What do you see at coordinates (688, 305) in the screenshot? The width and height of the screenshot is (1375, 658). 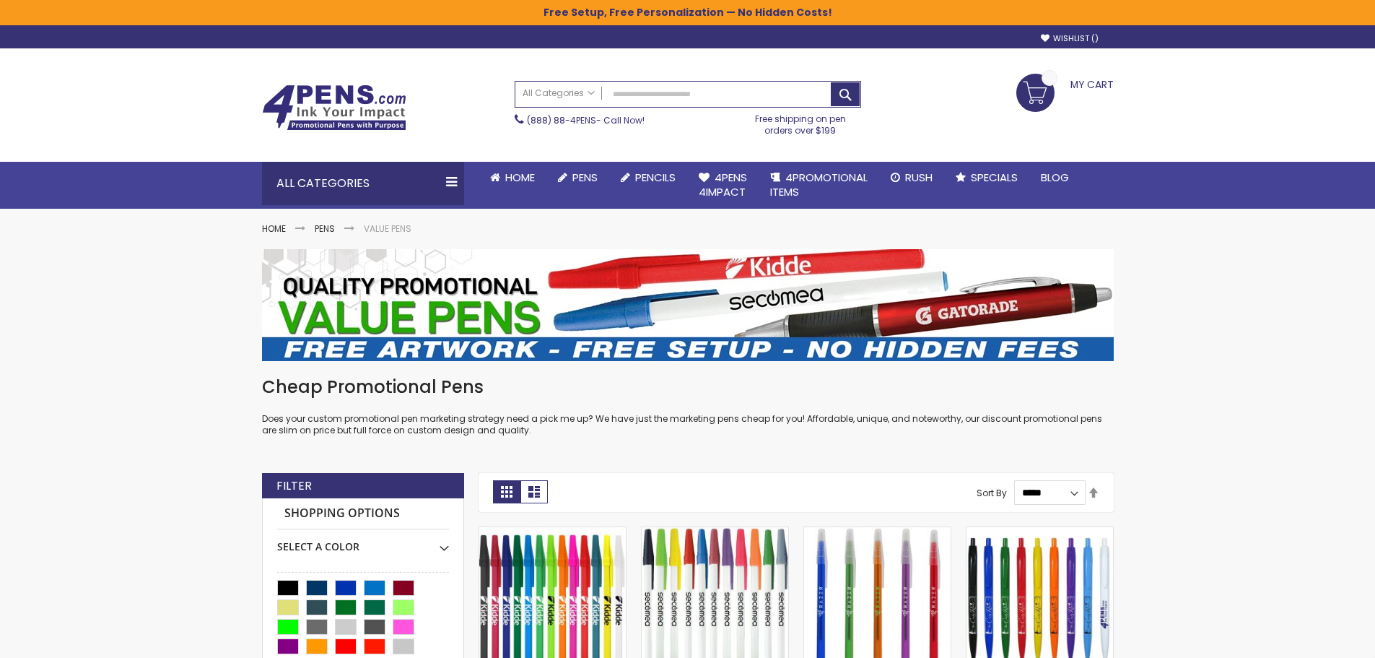 I see `img: Value Pens` at bounding box center [688, 305].